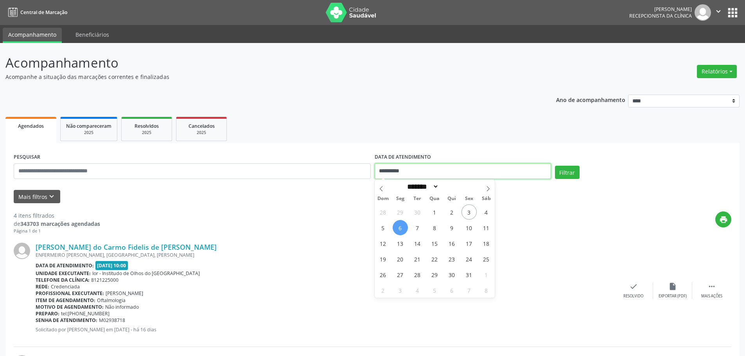 The height and width of the screenshot is (356, 745). I want to click on span: Outubro 30, 2025, so click(451, 274).